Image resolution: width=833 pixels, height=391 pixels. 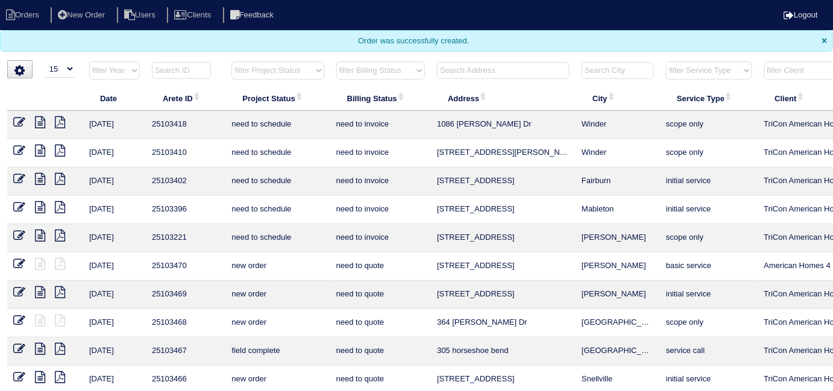 What do you see at coordinates (114, 98) in the screenshot?
I see `th: Date` at bounding box center [114, 98].